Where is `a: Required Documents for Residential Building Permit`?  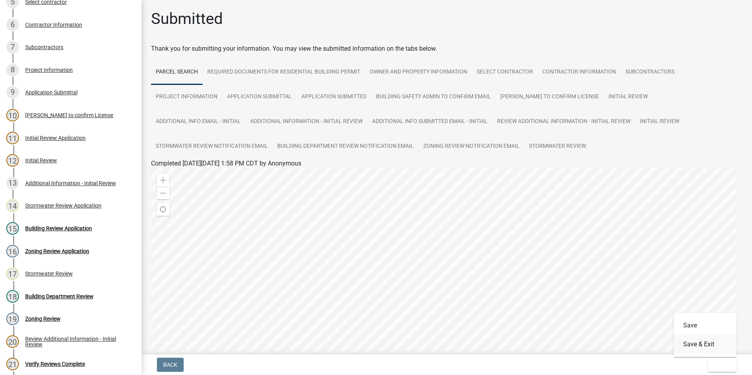 a: Required Documents for Residential Building Permit is located at coordinates (284, 72).